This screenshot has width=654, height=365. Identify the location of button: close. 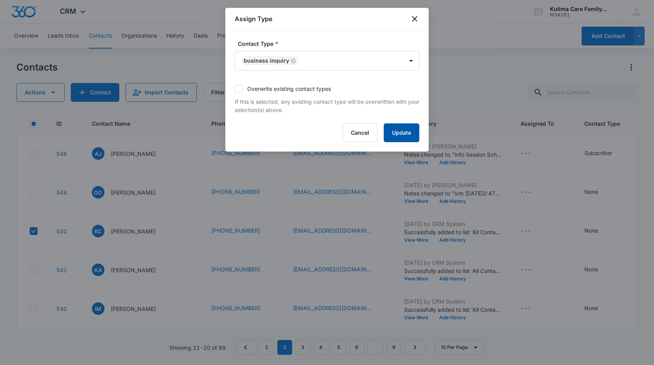
(415, 19).